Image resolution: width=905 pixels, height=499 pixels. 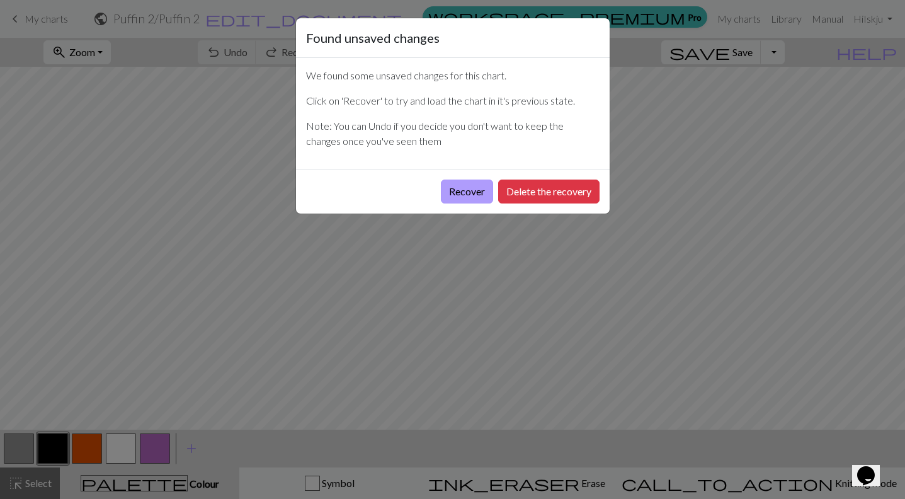 I want to click on p: Note: You can Undo if you decide you don't want to keep the changes once you've seen them, so click(x=453, y=133).